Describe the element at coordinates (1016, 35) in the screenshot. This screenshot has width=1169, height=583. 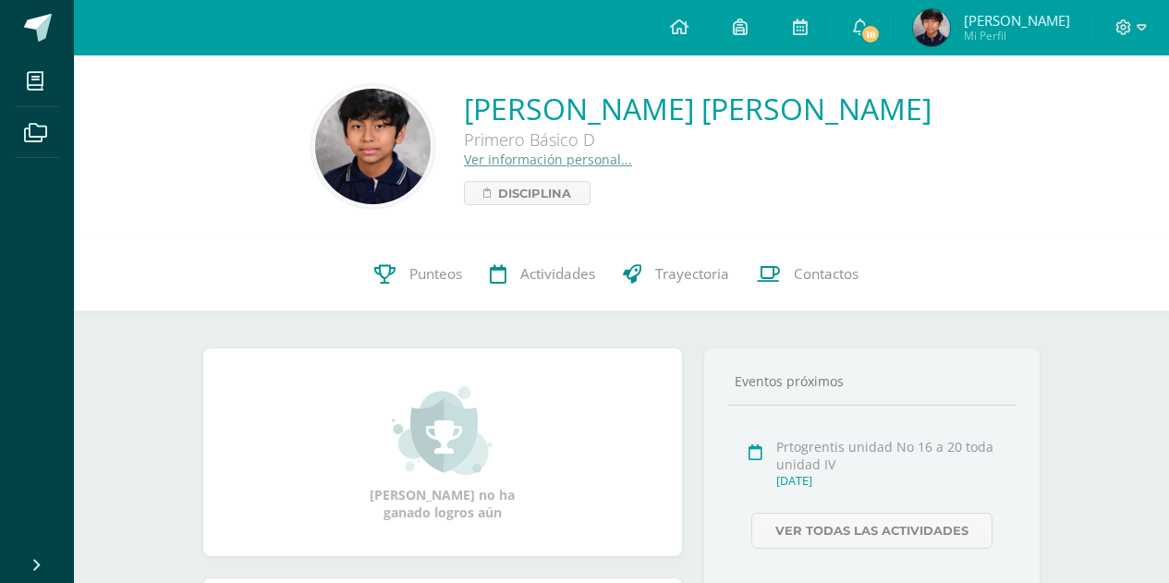
I see `span: Mi Perfil` at that location.